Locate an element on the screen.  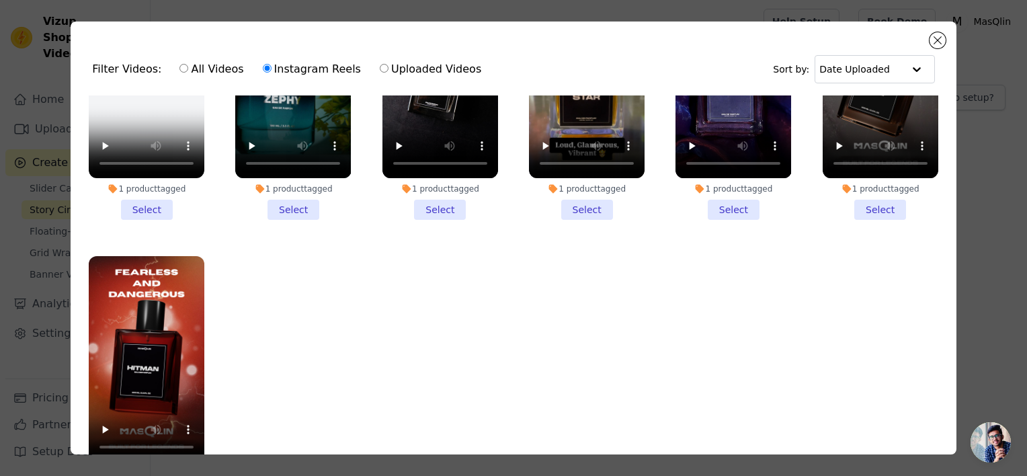
div: Open chat is located at coordinates (991, 442).